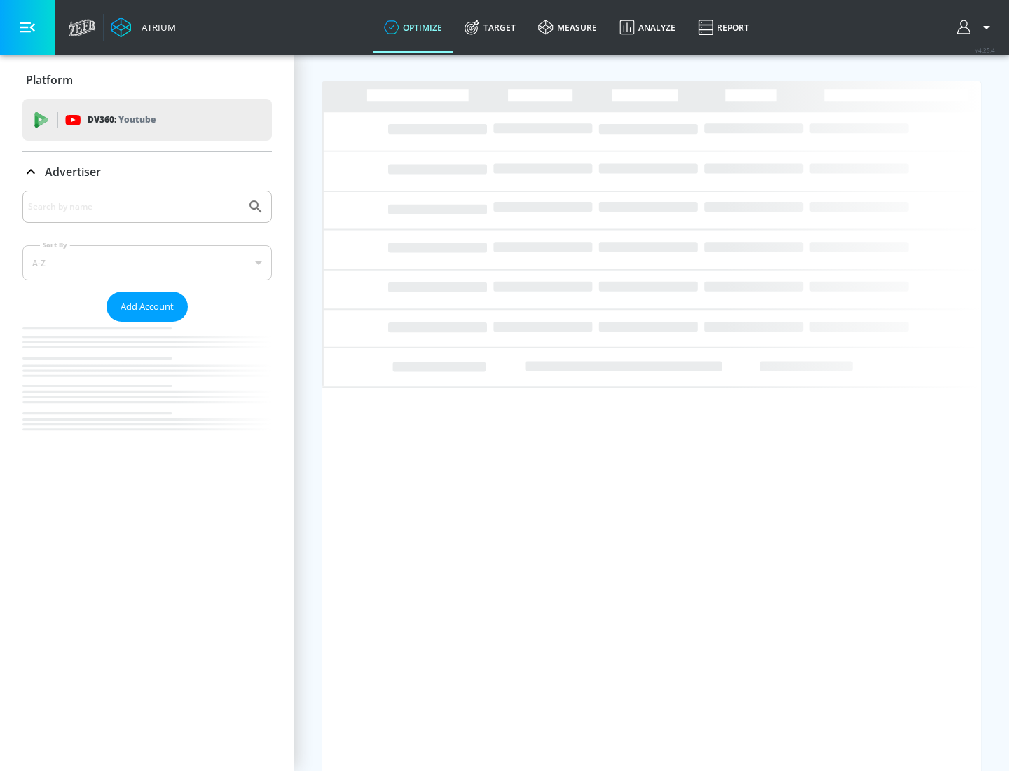 The image size is (1009, 771). What do you see at coordinates (147, 120) in the screenshot?
I see `div: DV360: Youtube` at bounding box center [147, 120].